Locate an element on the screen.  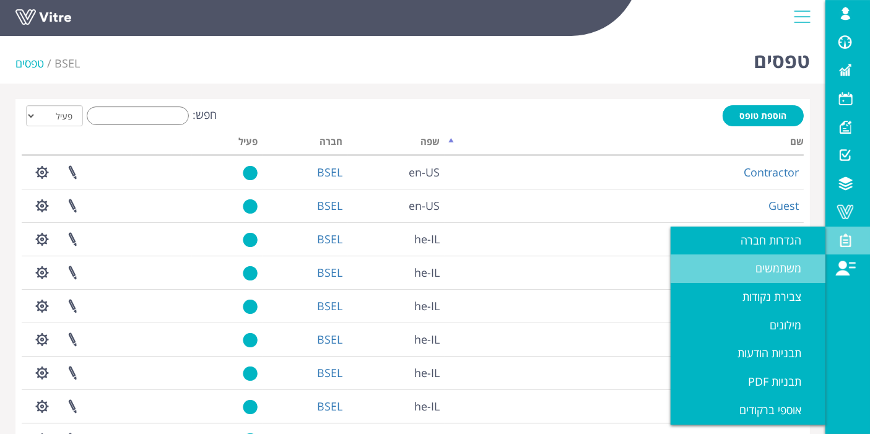
input: חפש: is located at coordinates (137, 116).